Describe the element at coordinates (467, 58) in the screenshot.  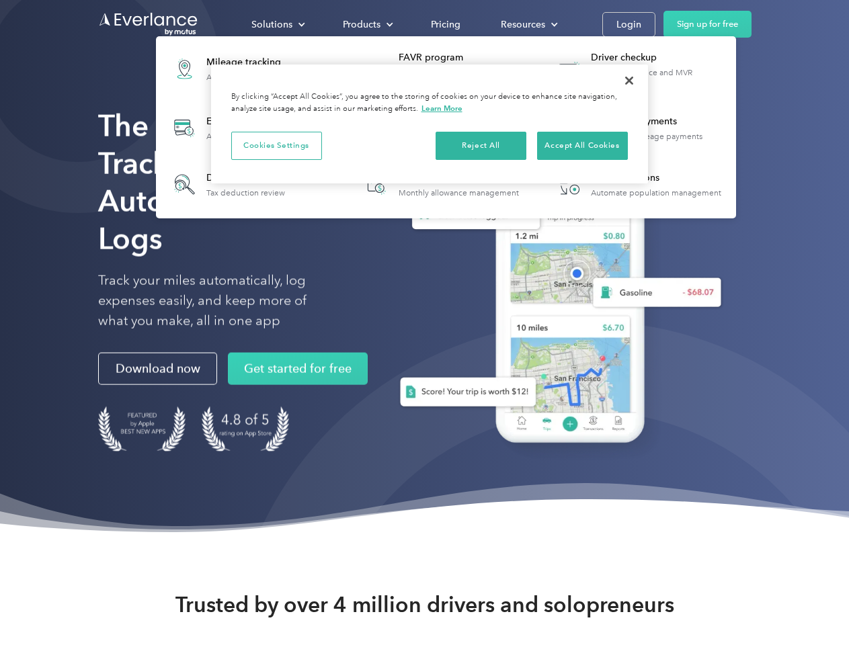
I see `div: FAVR program` at that location.